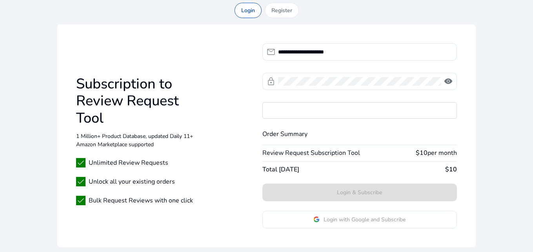 Image resolution: width=533 pixels, height=252 pixels. What do you see at coordinates (271, 81) in the screenshot?
I see `span: lock` at bounding box center [271, 81].